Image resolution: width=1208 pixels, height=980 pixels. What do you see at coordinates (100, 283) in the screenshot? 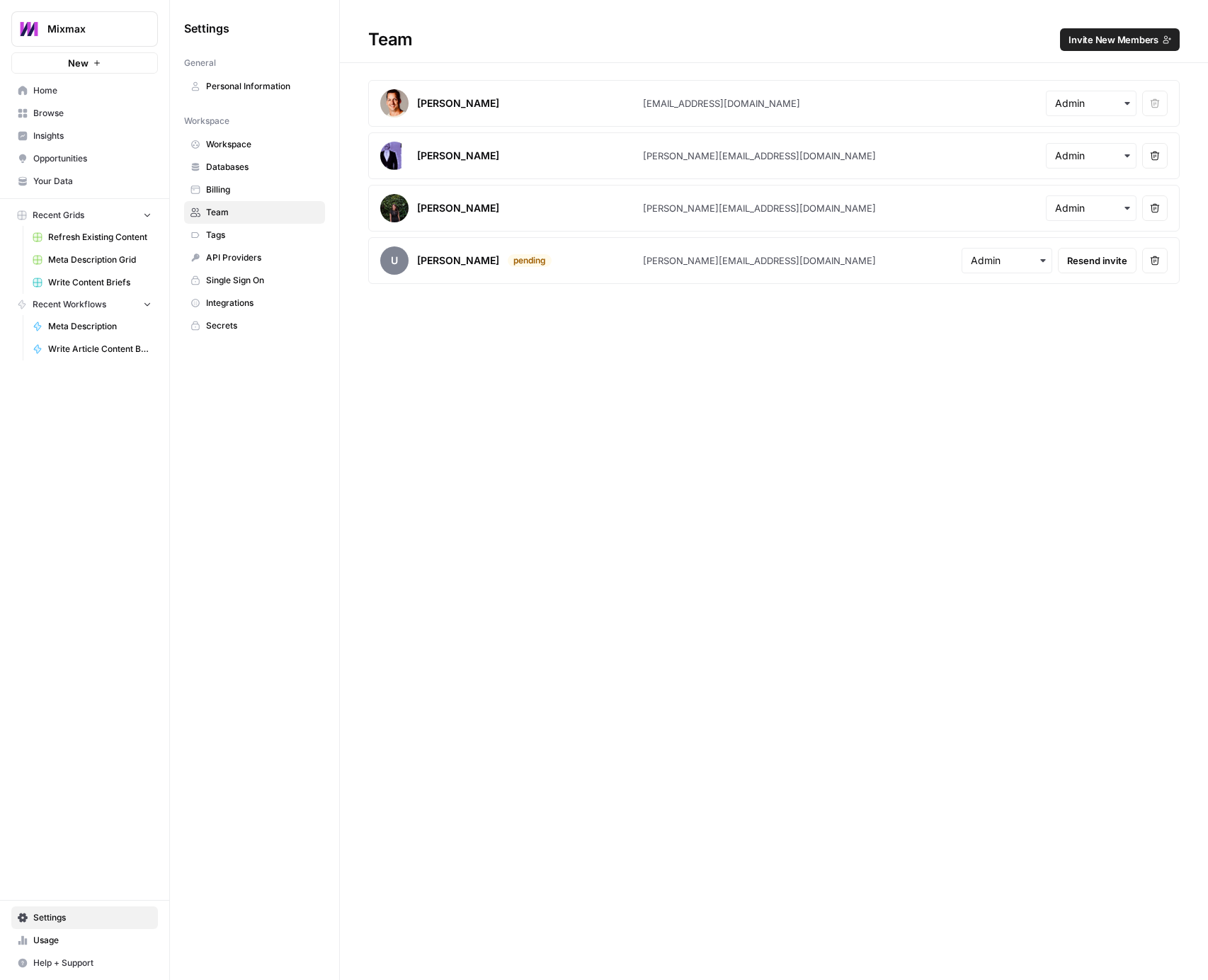
I see `span: Write Content Briefs` at bounding box center [100, 283].